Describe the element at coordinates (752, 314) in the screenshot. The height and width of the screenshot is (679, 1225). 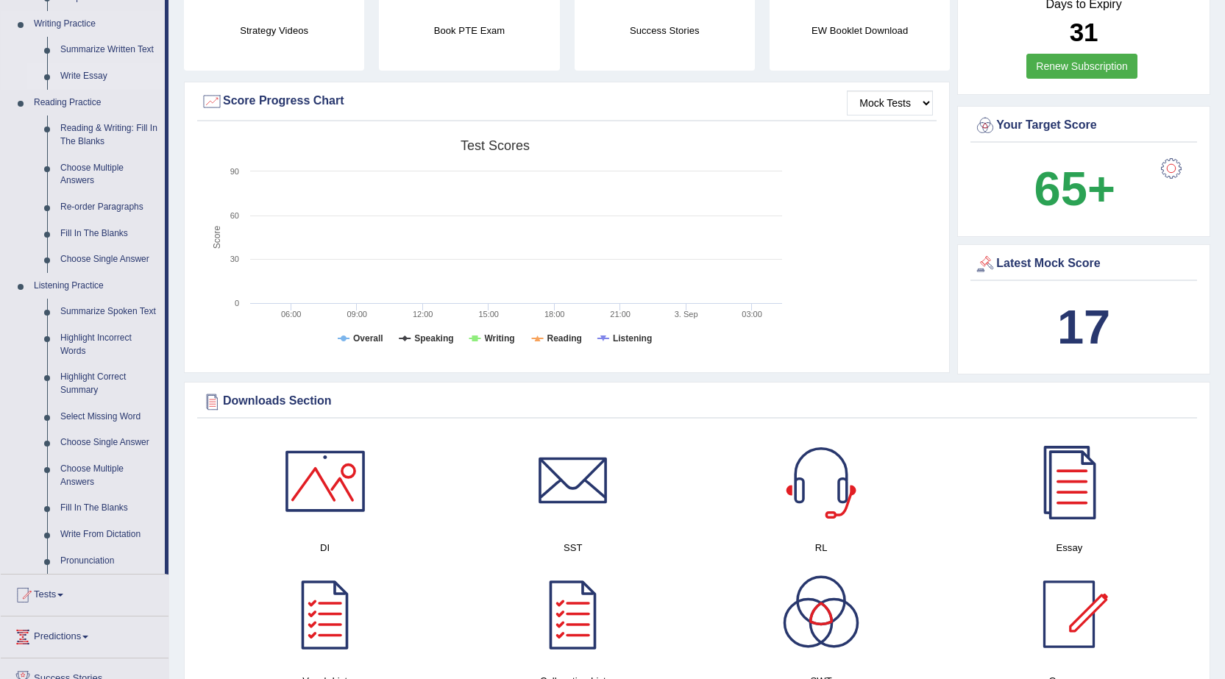
I see `text: 03:00` at that location.